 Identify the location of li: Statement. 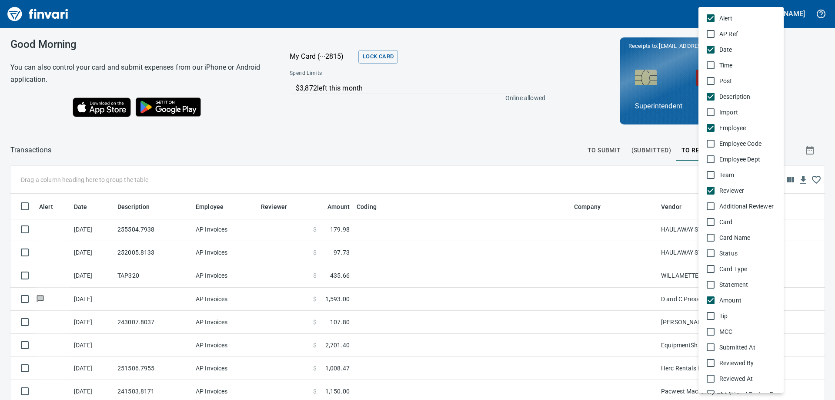
(741, 284).